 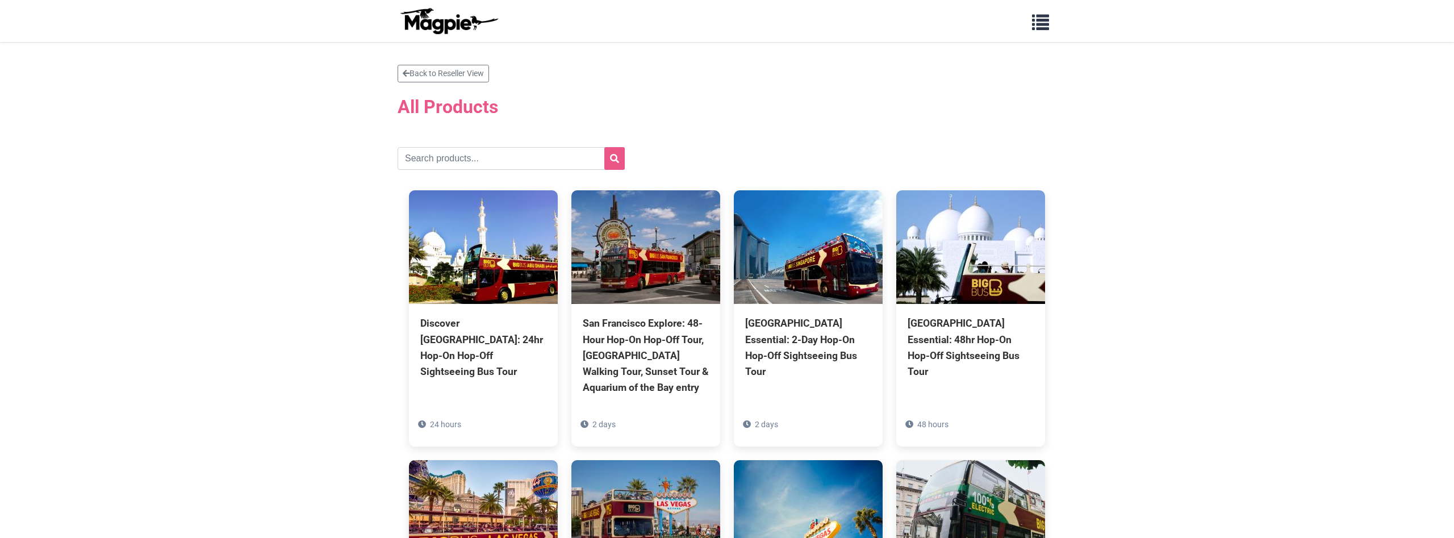 I want to click on input: Search products..., so click(x=511, y=158).